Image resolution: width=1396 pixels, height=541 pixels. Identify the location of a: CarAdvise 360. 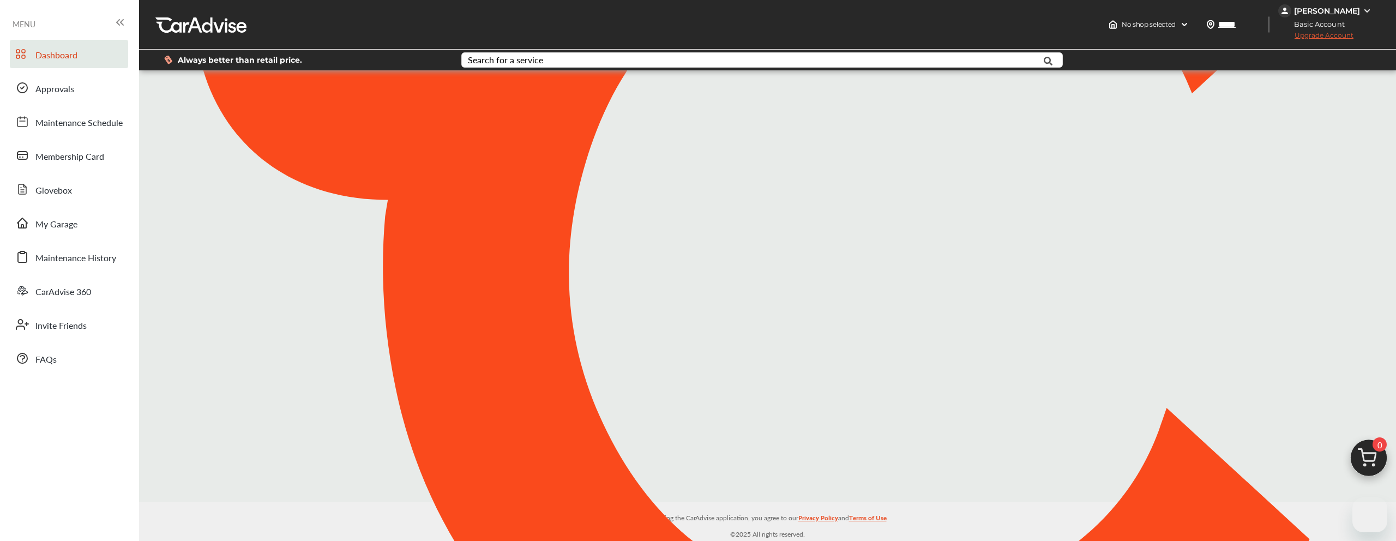
(69, 291).